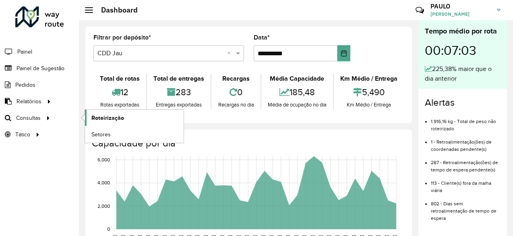 The image size is (513, 236). I want to click on span: Roteirização, so click(108, 118).